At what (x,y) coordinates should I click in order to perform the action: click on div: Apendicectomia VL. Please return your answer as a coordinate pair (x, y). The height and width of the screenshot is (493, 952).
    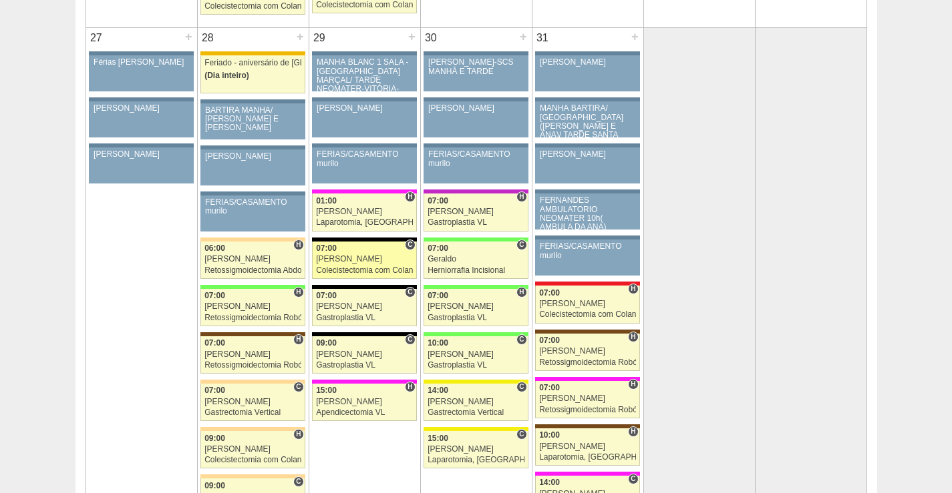
    Looking at the image, I should click on (364, 413).